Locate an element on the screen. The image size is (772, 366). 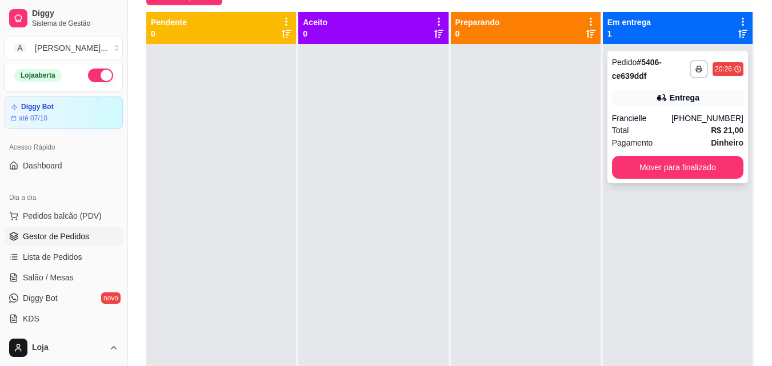
span: Gestor de Pedidos is located at coordinates (56, 237).